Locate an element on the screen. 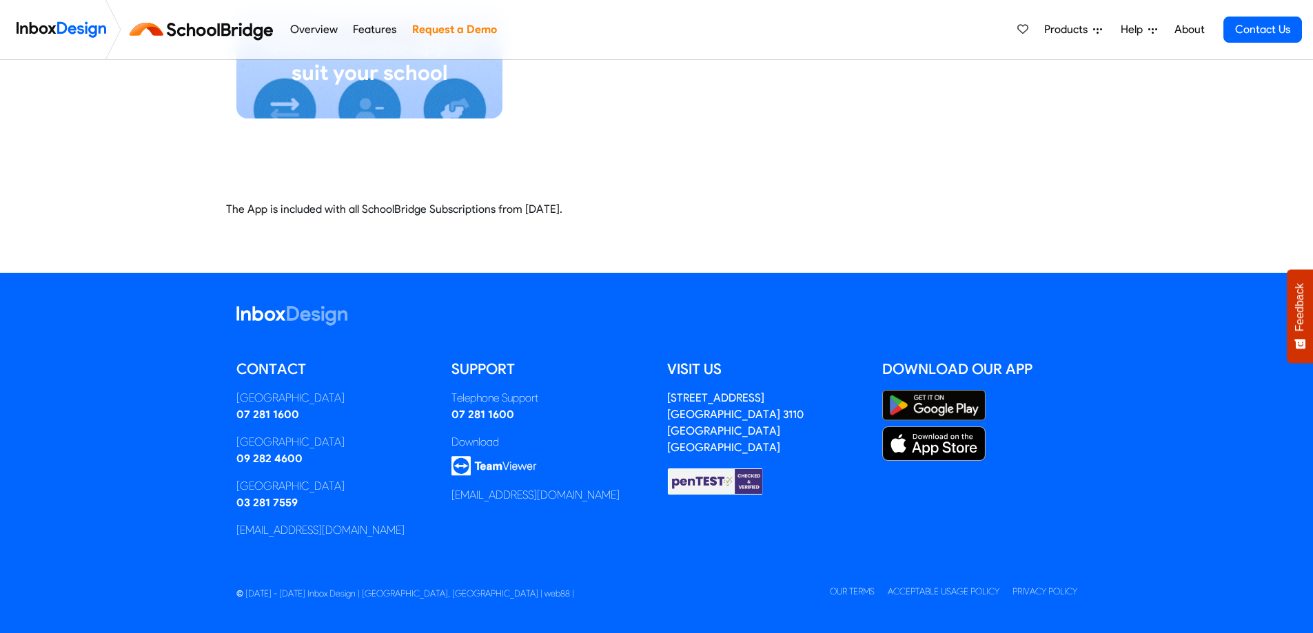 The image size is (1313, 633). h5: Support is located at coordinates (548, 369).